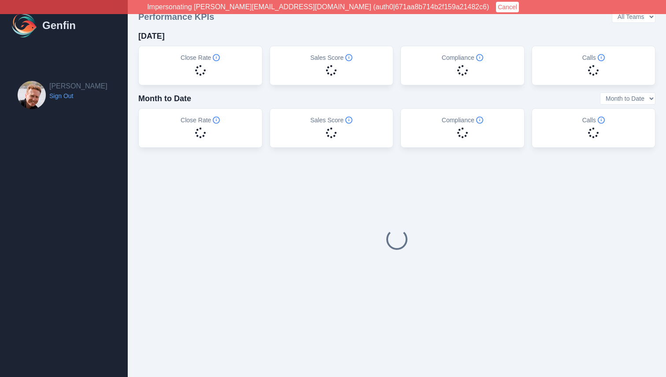 The height and width of the screenshot is (377, 666). What do you see at coordinates (25, 26) in the screenshot?
I see `img: Logo` at bounding box center [25, 26].